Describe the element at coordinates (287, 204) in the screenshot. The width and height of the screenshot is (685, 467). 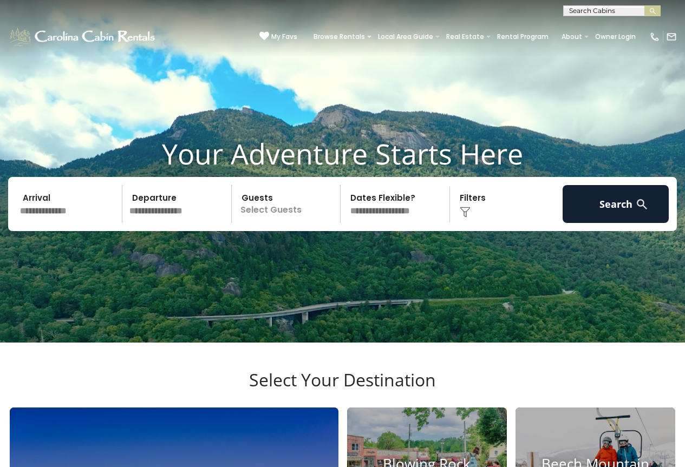
I see `p: Select Guests` at that location.